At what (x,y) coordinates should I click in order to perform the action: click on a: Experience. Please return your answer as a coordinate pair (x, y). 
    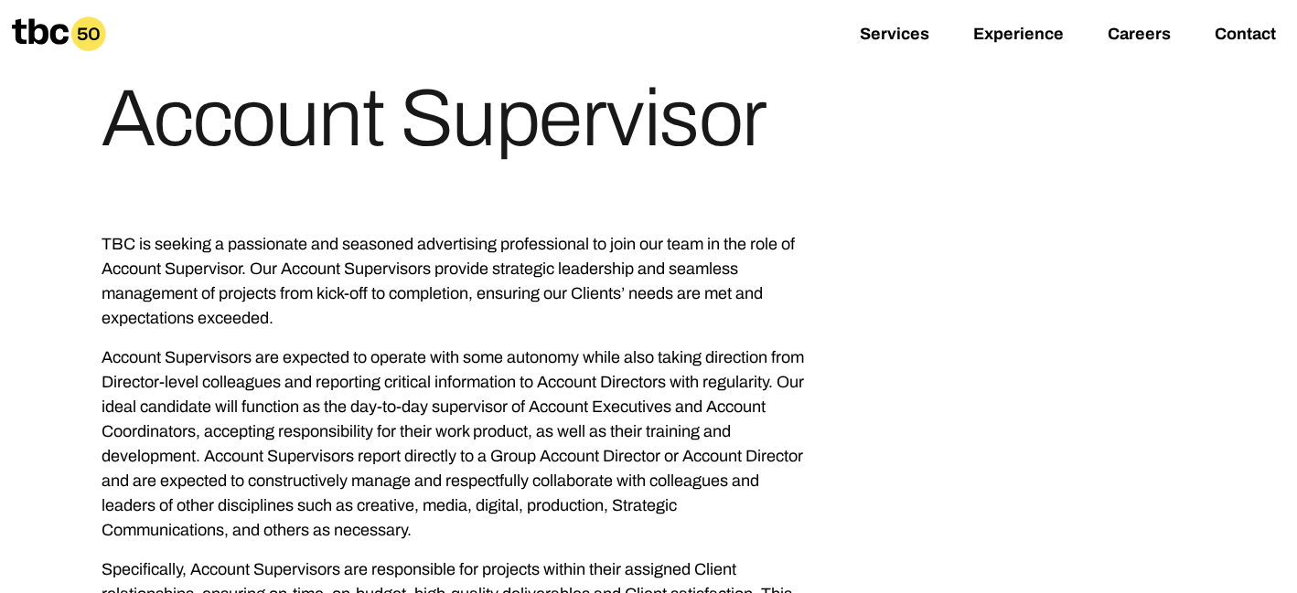
    Looking at the image, I should click on (1018, 36).